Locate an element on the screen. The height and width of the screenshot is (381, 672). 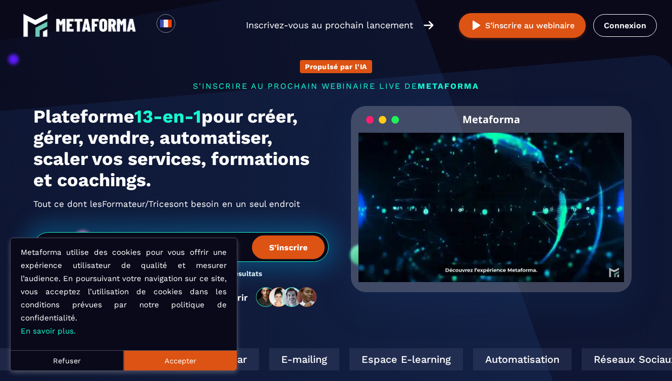
button: S’inscrire is located at coordinates (288, 247).